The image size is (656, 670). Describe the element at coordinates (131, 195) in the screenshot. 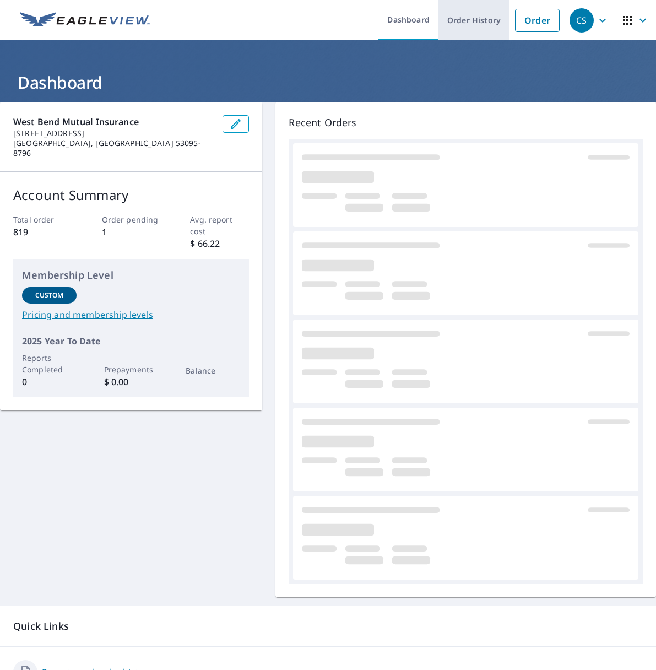

I see `p: Account Summary` at that location.